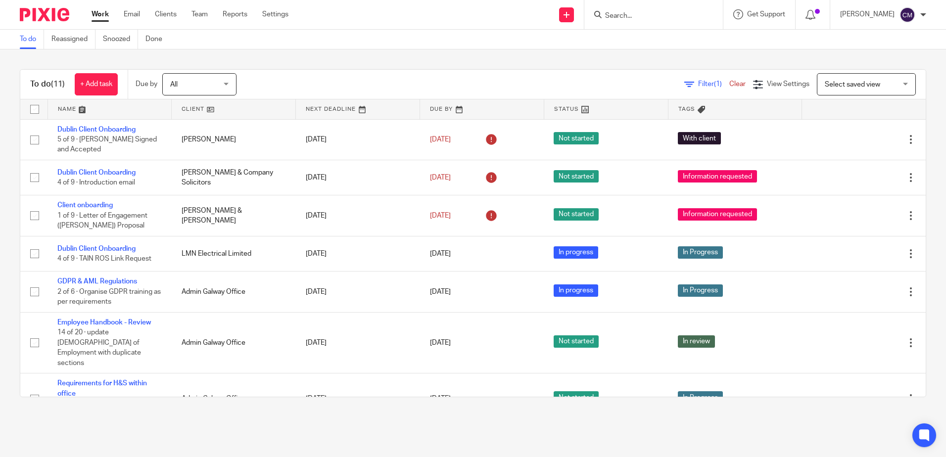  Describe the element at coordinates (174, 85) in the screenshot. I see `span: All` at that location.